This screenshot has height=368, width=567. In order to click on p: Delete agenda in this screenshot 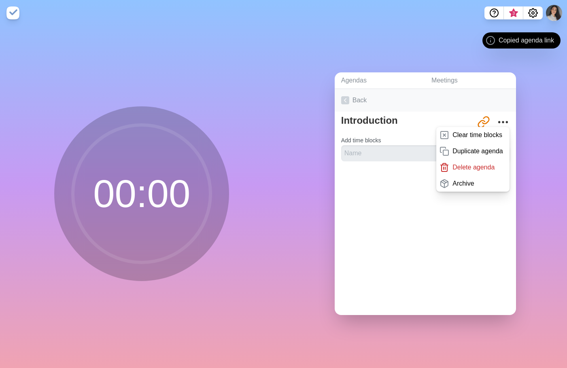, I will do `click(473, 168)`.